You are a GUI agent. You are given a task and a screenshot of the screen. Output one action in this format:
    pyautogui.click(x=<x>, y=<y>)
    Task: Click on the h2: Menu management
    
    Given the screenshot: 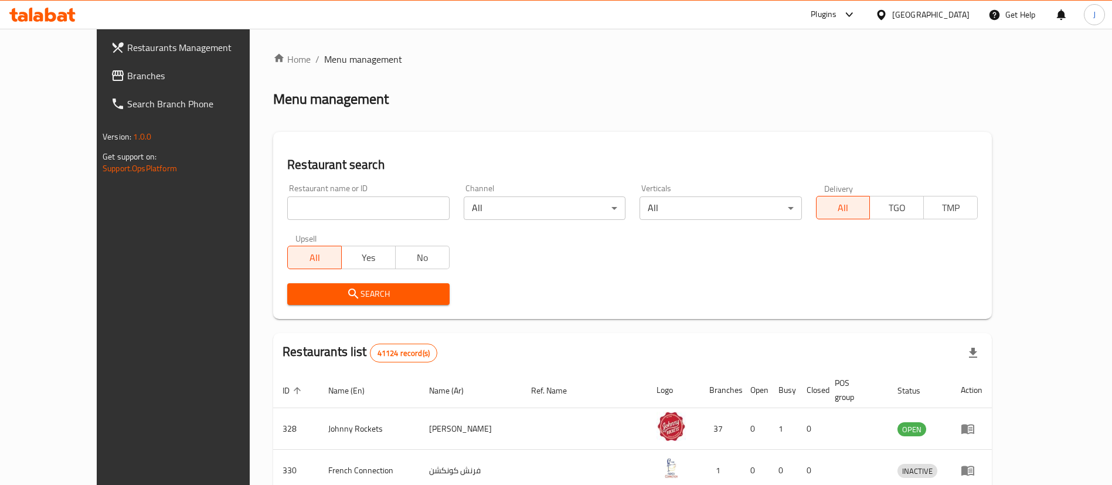 What is the action you would take?
    pyautogui.click(x=331, y=99)
    